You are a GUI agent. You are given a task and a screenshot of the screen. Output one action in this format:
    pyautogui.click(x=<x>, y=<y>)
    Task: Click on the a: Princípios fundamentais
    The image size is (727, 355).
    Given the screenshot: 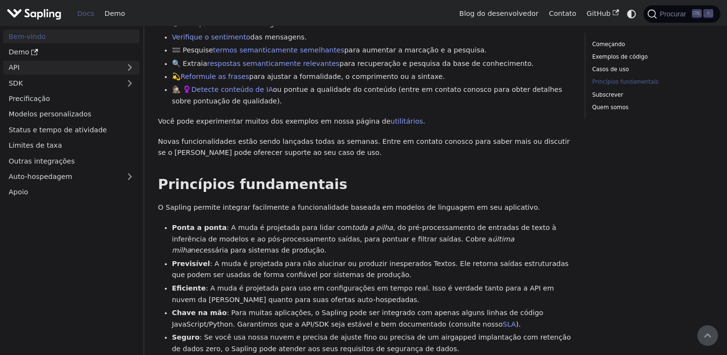 What is the action you would take?
    pyautogui.click(x=651, y=82)
    